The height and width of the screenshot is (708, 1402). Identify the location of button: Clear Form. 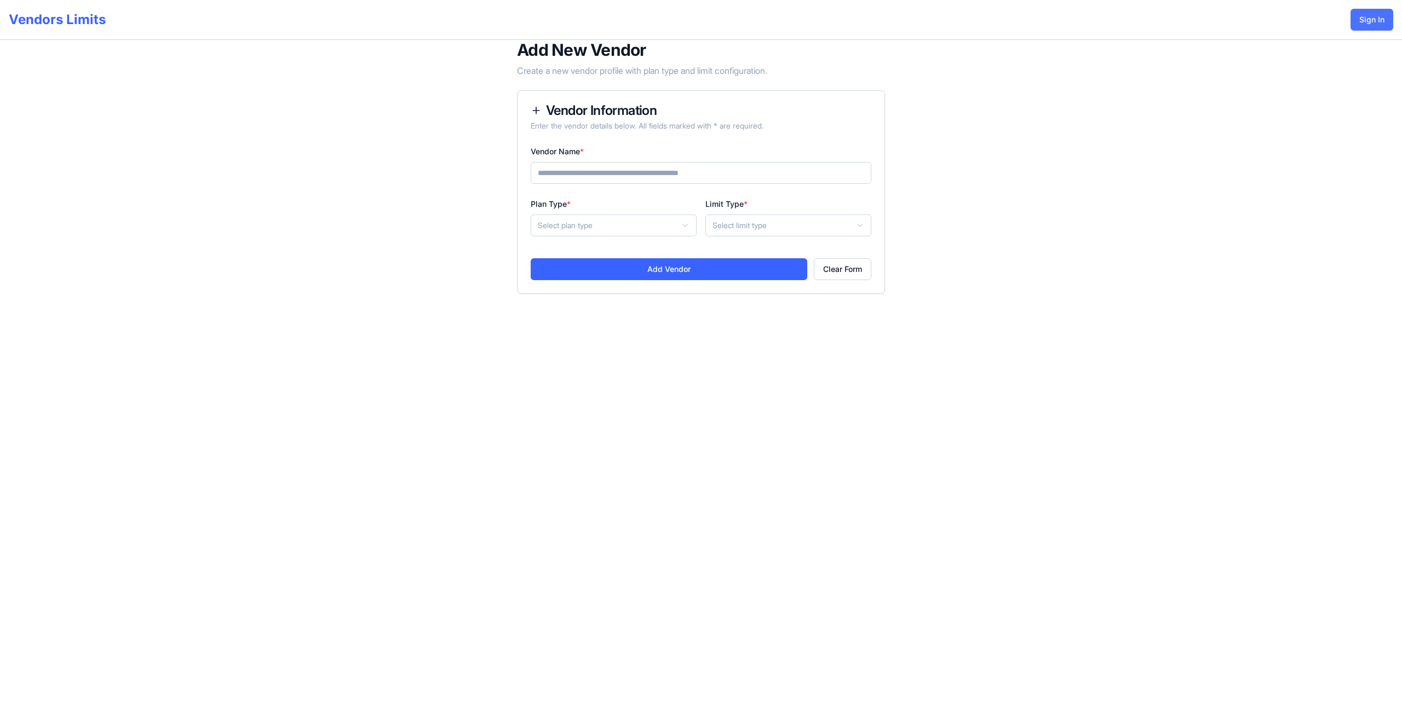
(842, 269).